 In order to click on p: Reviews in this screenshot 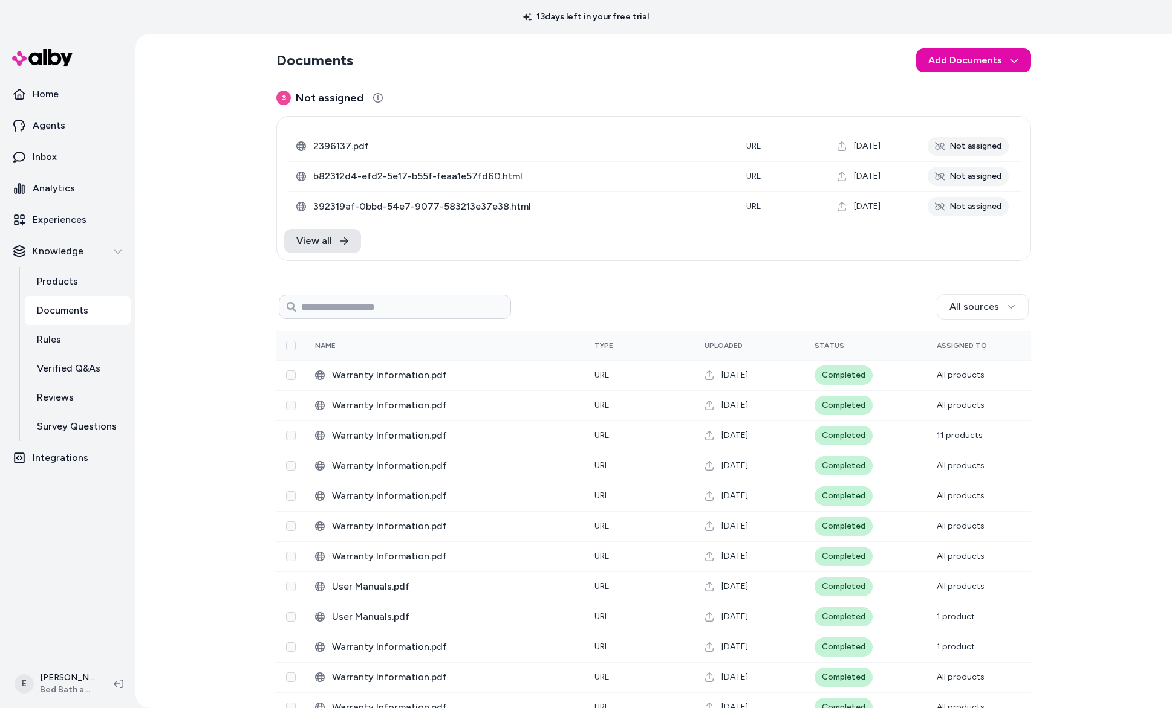, I will do `click(55, 398)`.